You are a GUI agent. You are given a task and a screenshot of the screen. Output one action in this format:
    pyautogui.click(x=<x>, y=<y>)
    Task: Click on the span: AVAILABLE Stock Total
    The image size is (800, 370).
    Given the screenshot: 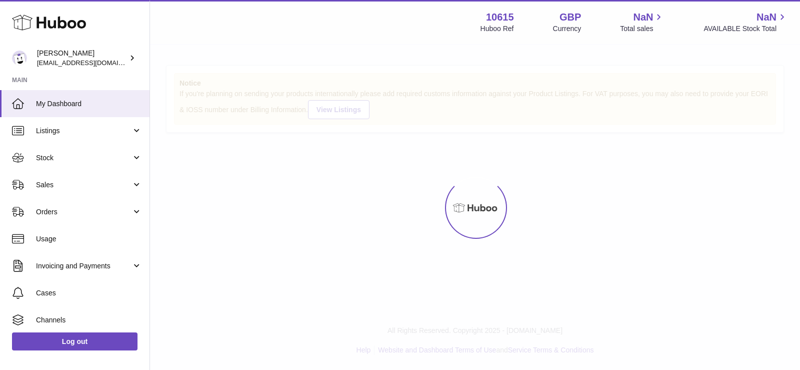 What is the action you would take?
    pyautogui.click(x=746, y=29)
    